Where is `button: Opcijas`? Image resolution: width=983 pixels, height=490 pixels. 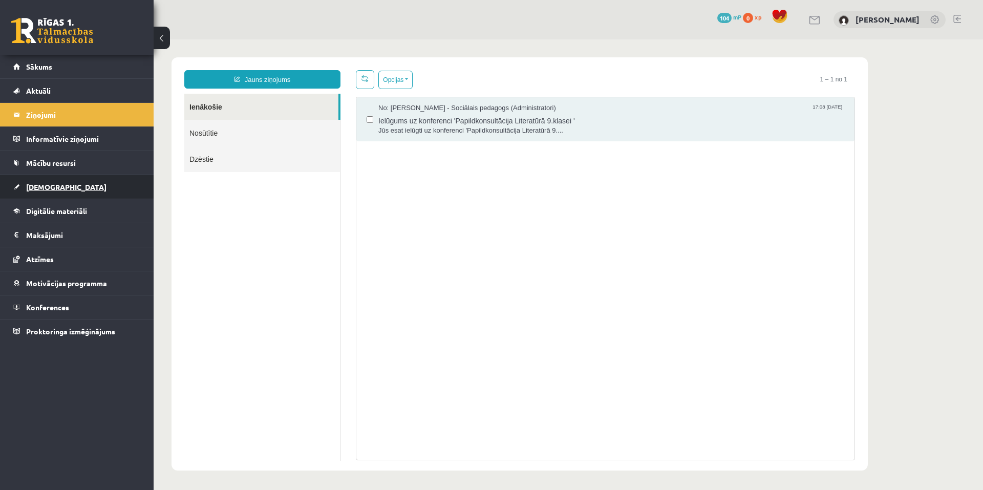
button: Opcijas is located at coordinates (242, 40).